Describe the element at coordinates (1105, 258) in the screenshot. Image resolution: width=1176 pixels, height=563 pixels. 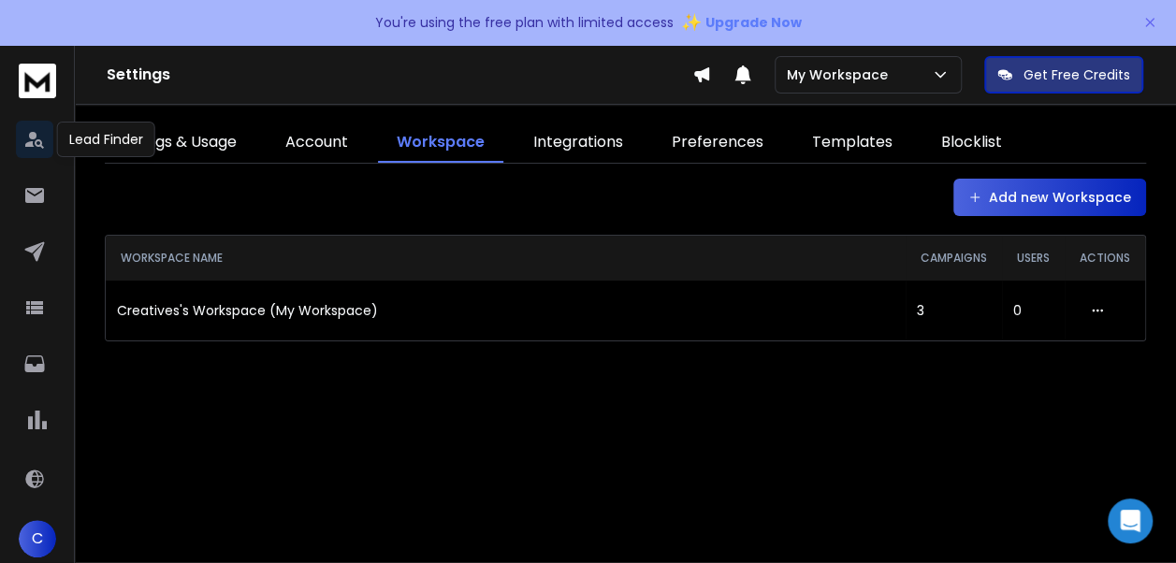
I see `th: ACTIONS` at that location.